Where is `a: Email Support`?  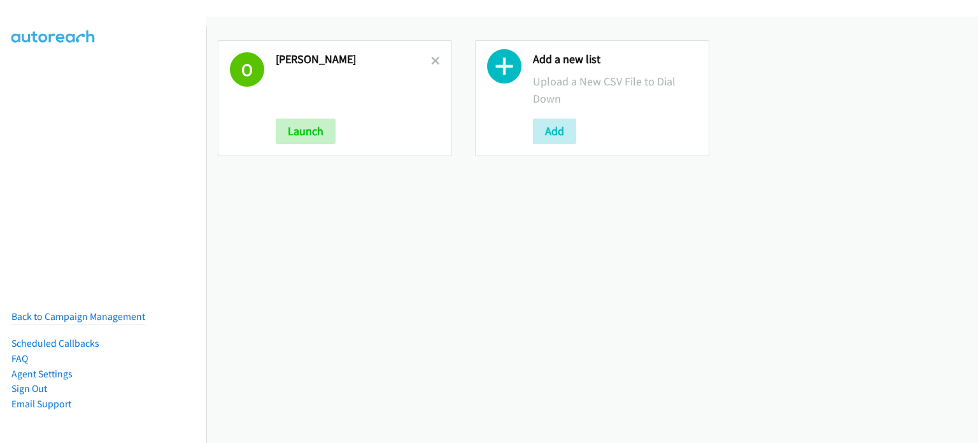 a: Email Support is located at coordinates (41, 403).